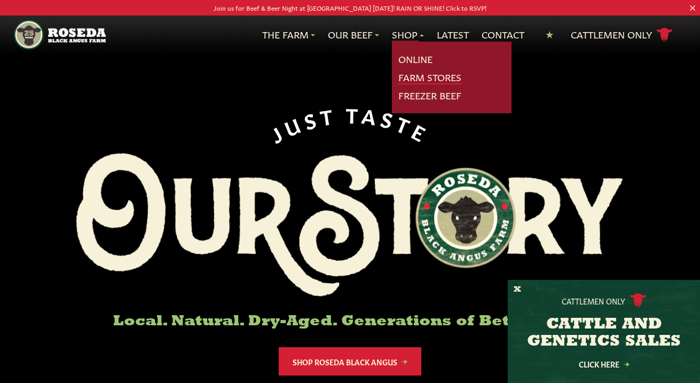 The image size is (700, 383). I want to click on button: X, so click(518, 289).